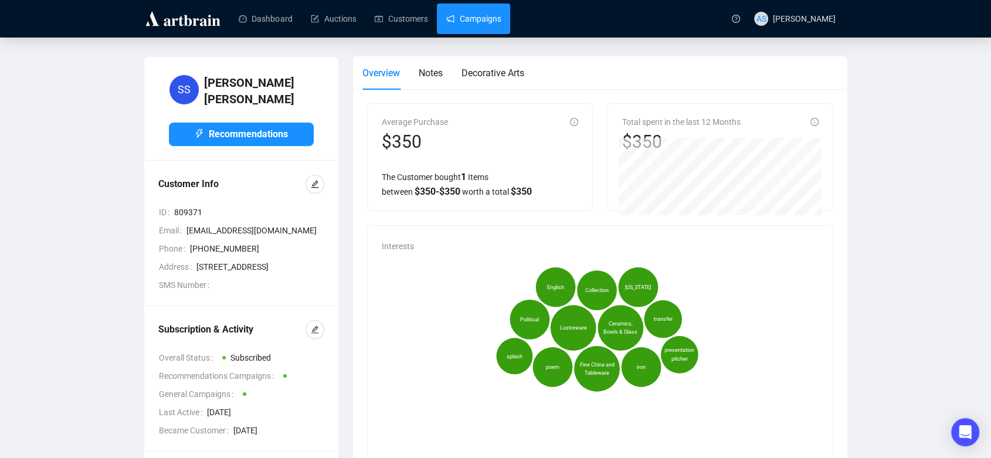 This screenshot has width=991, height=458. Describe the element at coordinates (232, 329) in the screenshot. I see `div: Subscription & Activity` at that location.